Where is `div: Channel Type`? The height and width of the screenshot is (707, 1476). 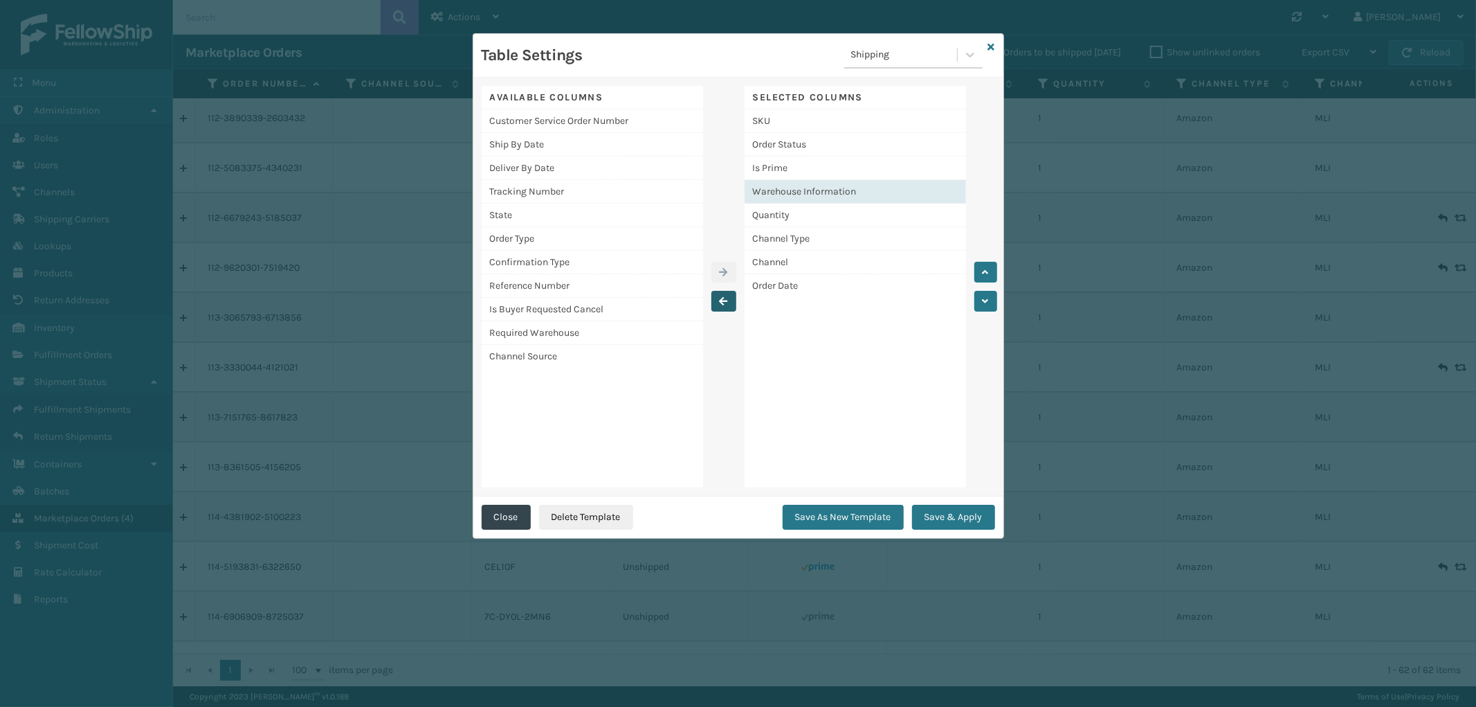 div: Channel Type is located at coordinates (855, 239).